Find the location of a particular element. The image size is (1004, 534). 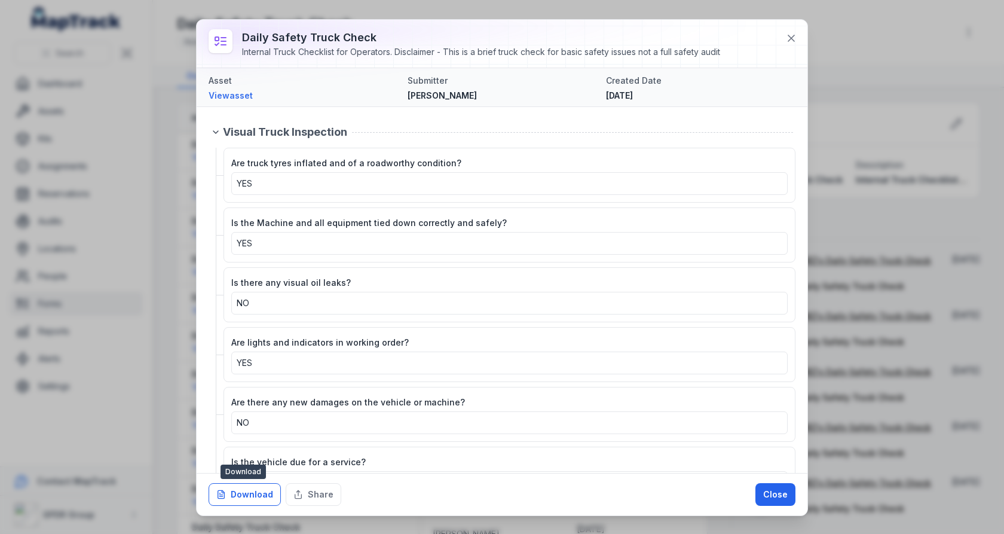

span: Is the vehicle due for a service? is located at coordinates (298, 461).